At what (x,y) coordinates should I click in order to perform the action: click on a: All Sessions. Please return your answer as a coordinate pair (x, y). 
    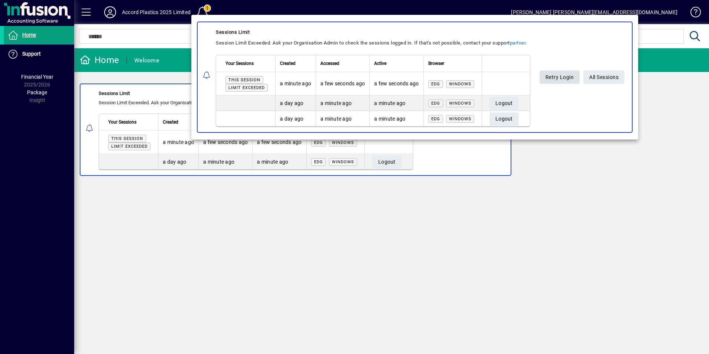
    Looking at the image, I should click on (604, 77).